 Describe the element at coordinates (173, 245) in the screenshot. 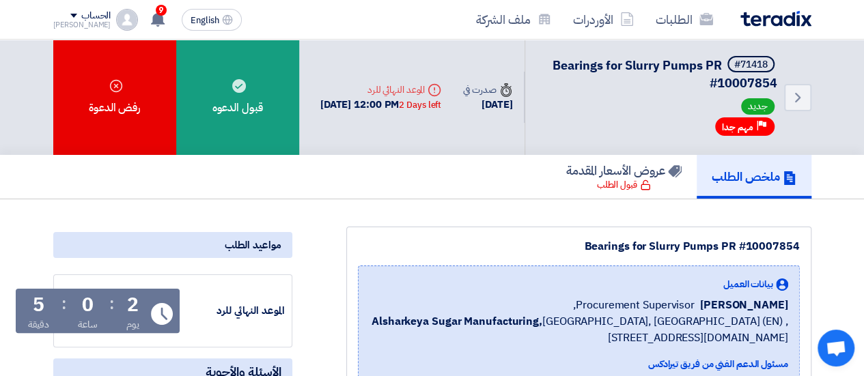

I see `div: مواعيد الطلب` at that location.